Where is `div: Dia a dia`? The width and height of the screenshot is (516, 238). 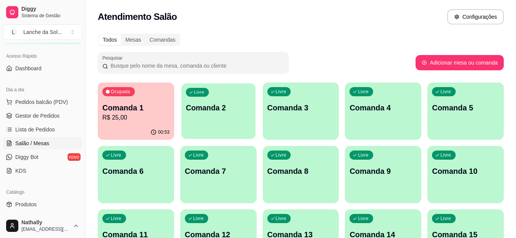 div: Dia a dia is located at coordinates (42, 90).